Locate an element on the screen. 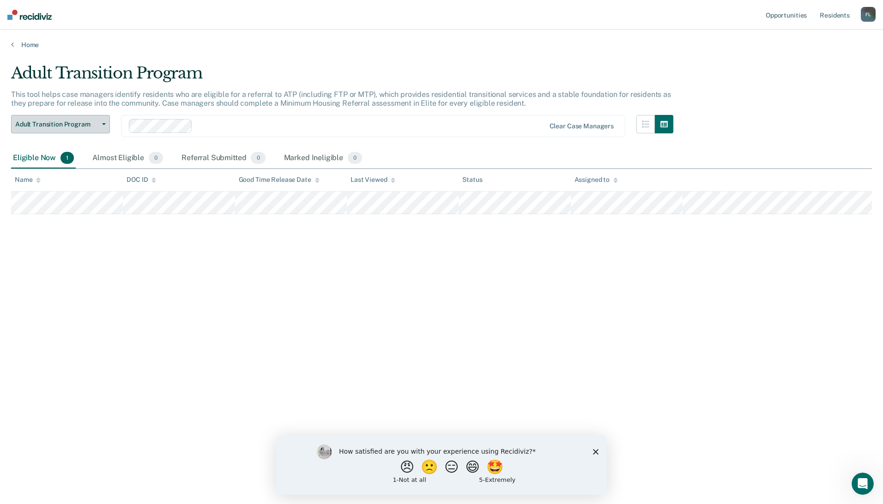  span: 1 is located at coordinates (67, 158).